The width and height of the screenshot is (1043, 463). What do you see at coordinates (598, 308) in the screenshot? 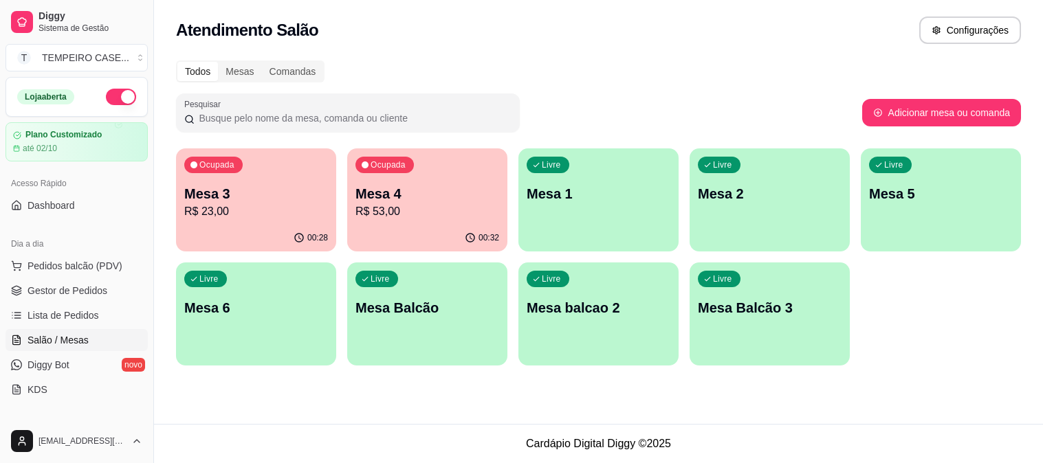
I see `p: Mesa balcao 2` at bounding box center [598, 308].